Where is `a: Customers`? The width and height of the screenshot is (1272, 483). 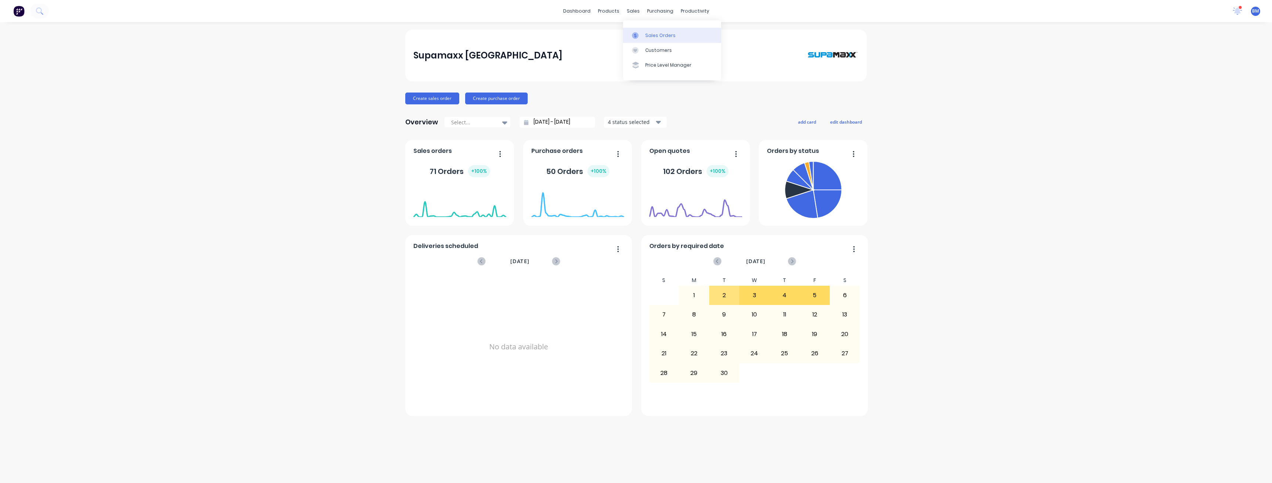
a: Customers is located at coordinates (672, 50).